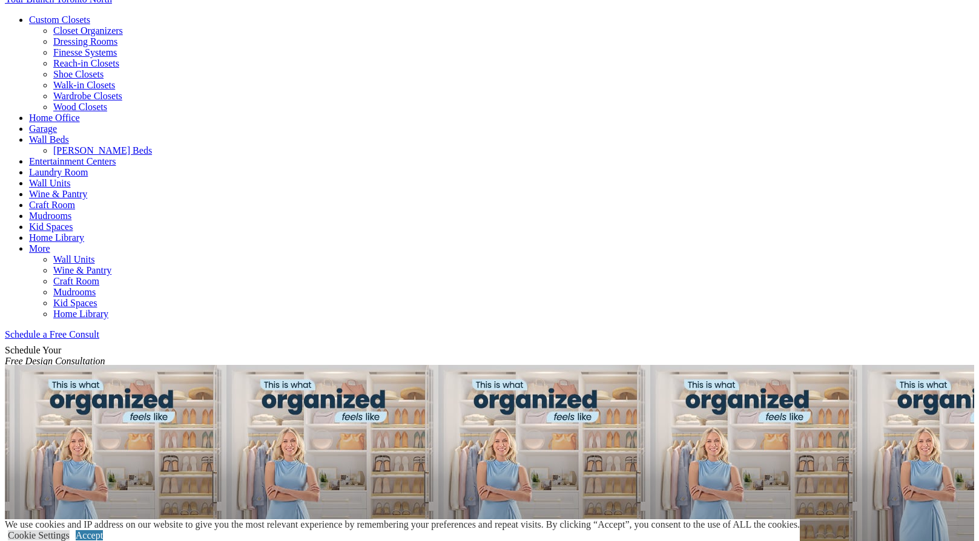 This screenshot has height=541, width=979. Describe the element at coordinates (55, 356) in the screenshot. I see `span: Schedule Your` at that location.